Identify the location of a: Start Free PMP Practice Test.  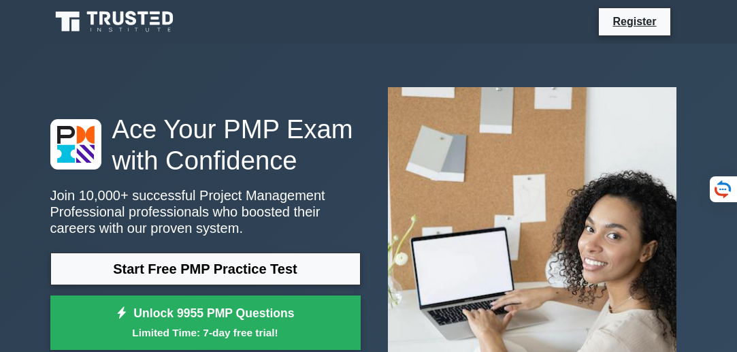
(206, 269).